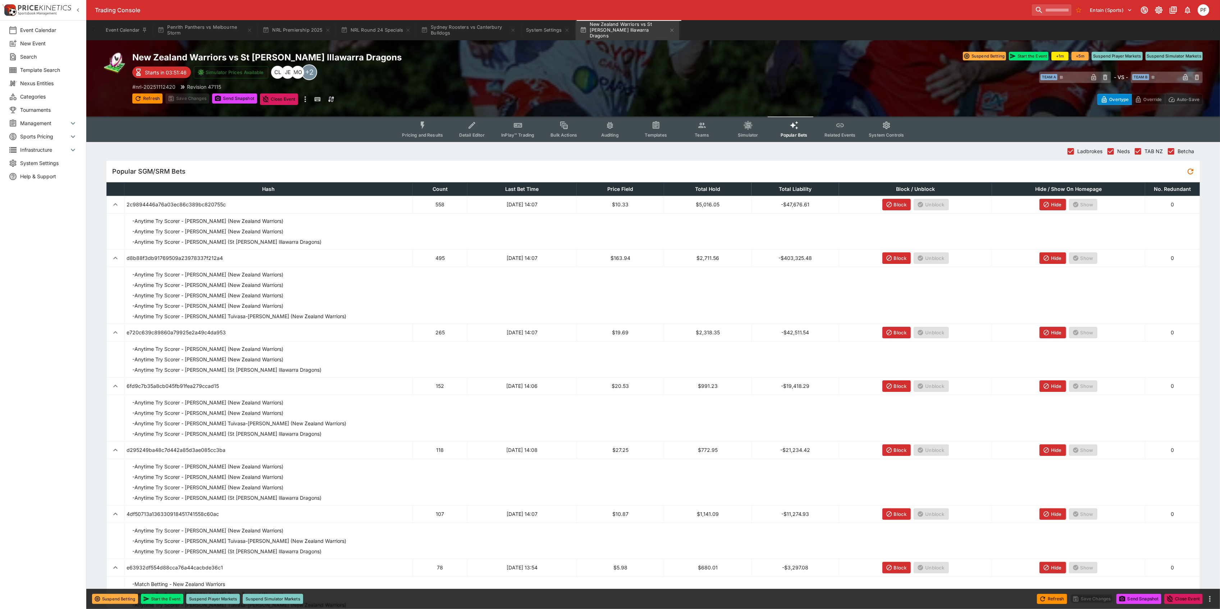  I want to click on div: Start From, so click(1150, 99).